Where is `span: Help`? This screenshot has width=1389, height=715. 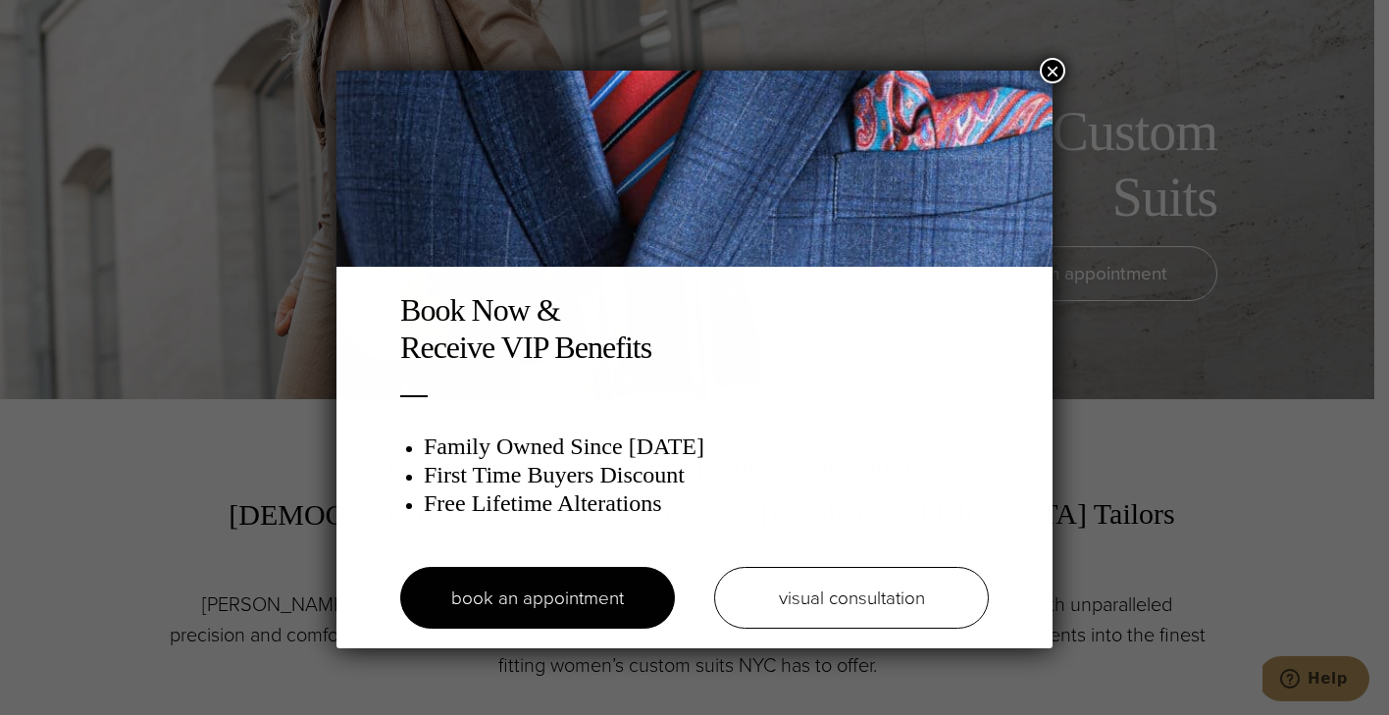 span: Help is located at coordinates (65, 23).